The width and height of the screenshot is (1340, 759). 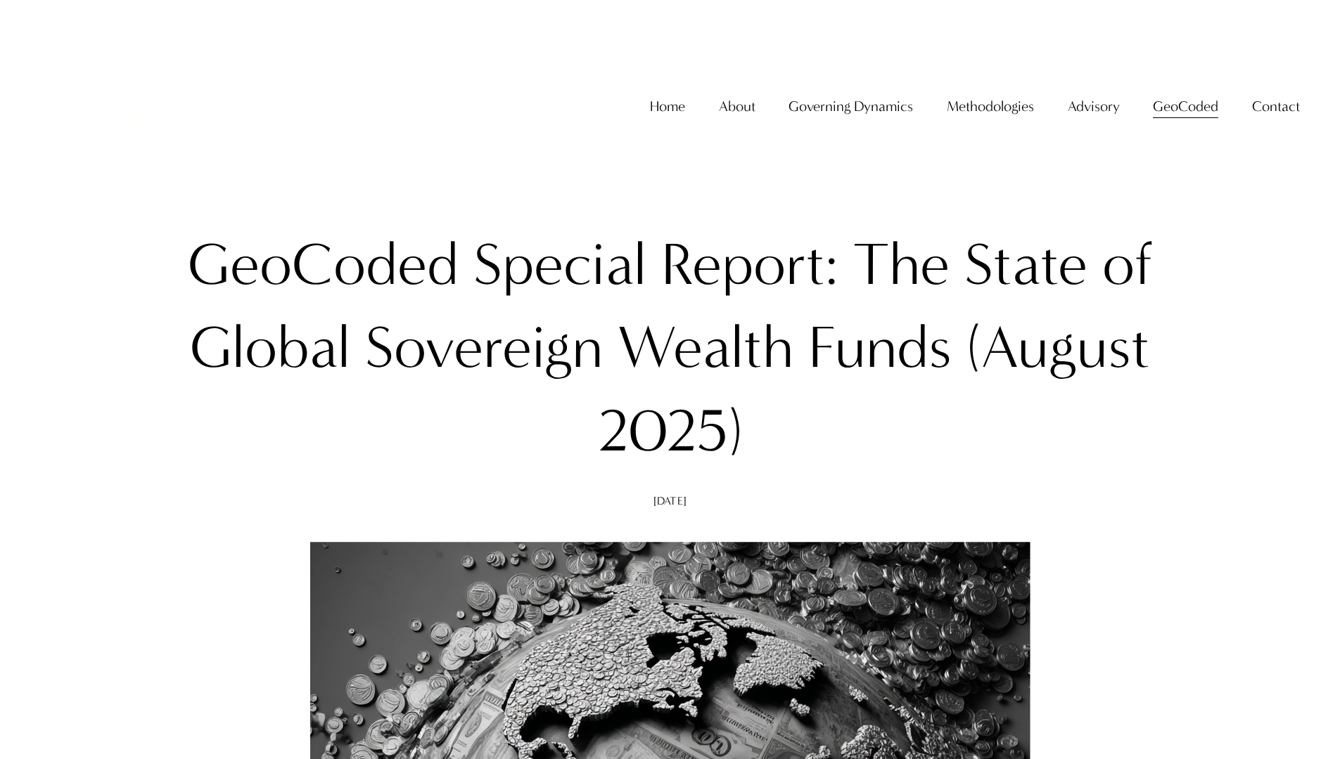 I want to click on div: Report:, so click(x=750, y=265).